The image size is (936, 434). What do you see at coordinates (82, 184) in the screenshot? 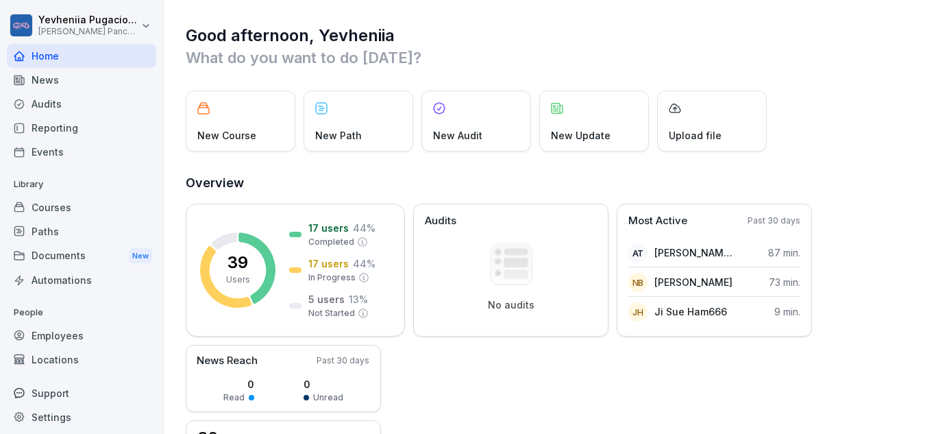
I see `p: Library` at bounding box center [82, 184].